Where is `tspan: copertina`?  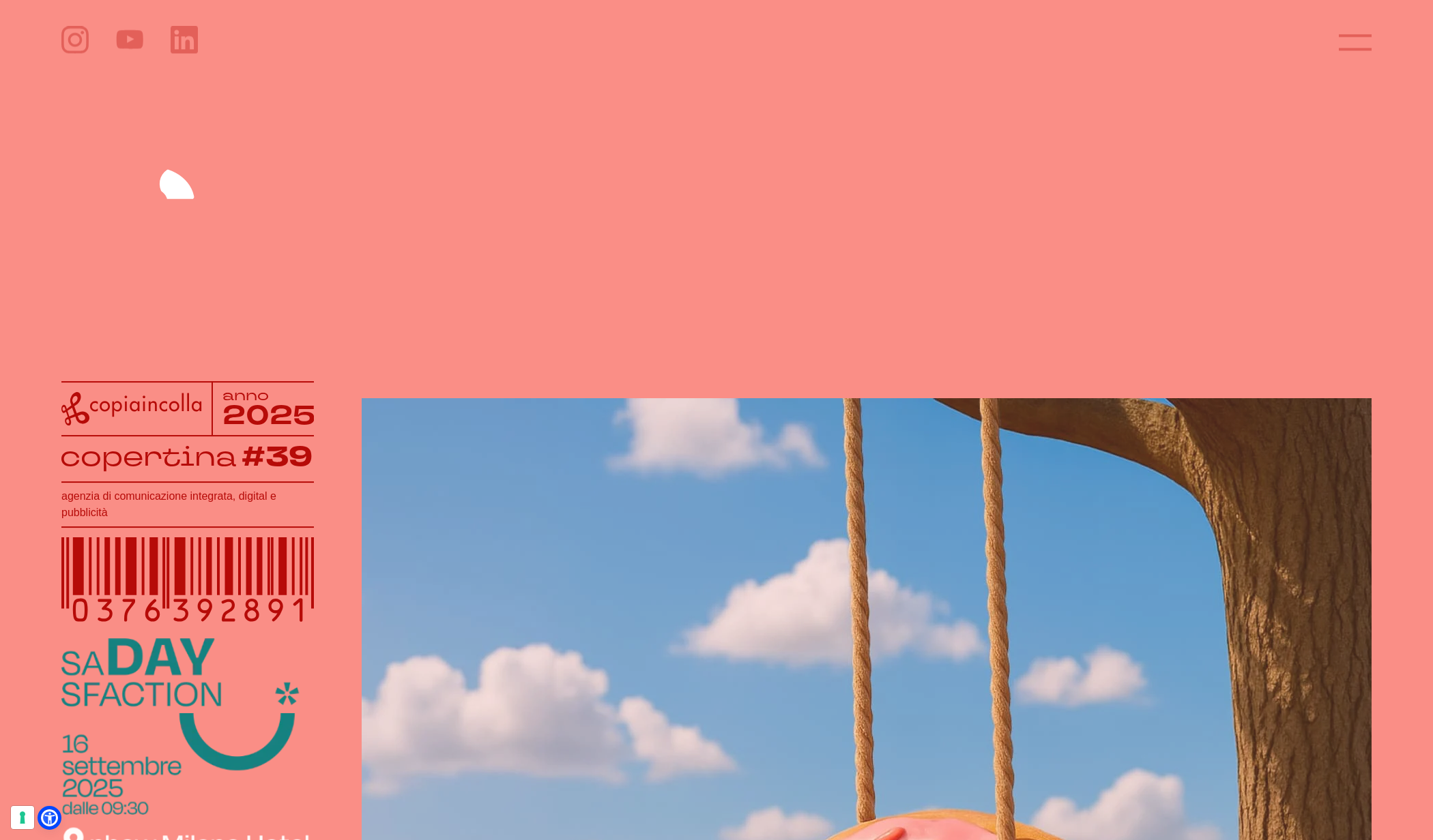 tspan: copertina is located at coordinates (148, 456).